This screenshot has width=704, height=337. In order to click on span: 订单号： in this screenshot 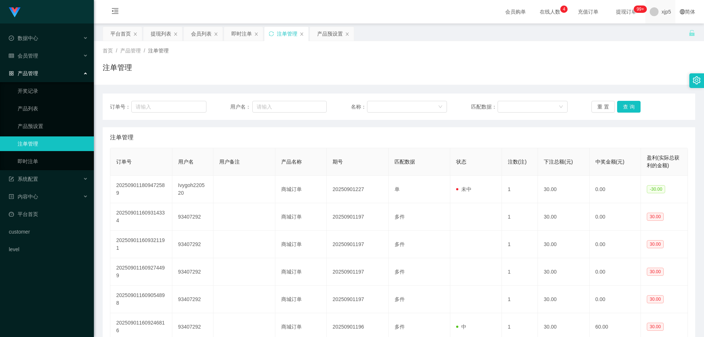, I will do `click(121, 107)`.